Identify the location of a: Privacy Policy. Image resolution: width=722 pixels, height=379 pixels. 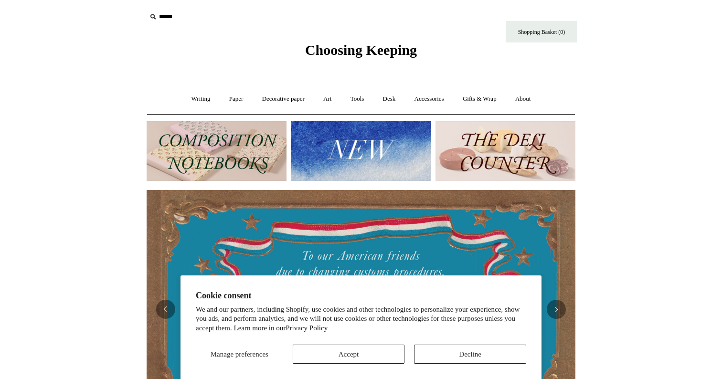
(306, 328).